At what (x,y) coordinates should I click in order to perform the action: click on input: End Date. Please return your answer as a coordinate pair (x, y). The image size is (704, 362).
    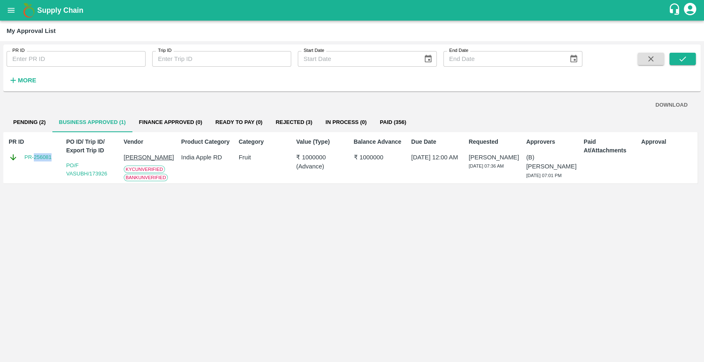
    Looking at the image, I should click on (502, 59).